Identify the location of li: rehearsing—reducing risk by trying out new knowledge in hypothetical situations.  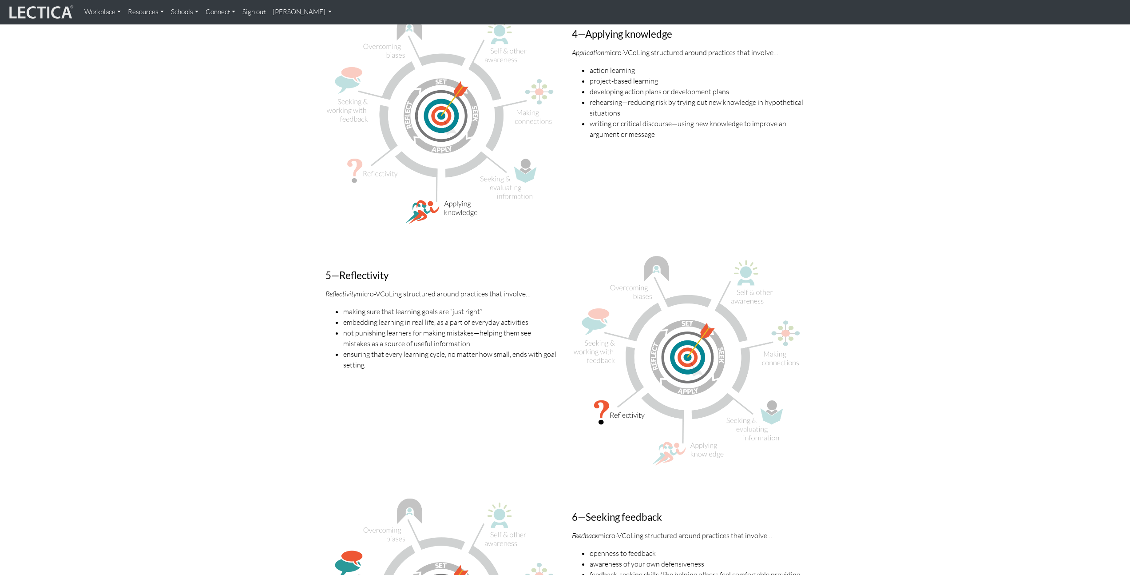
(697, 107).